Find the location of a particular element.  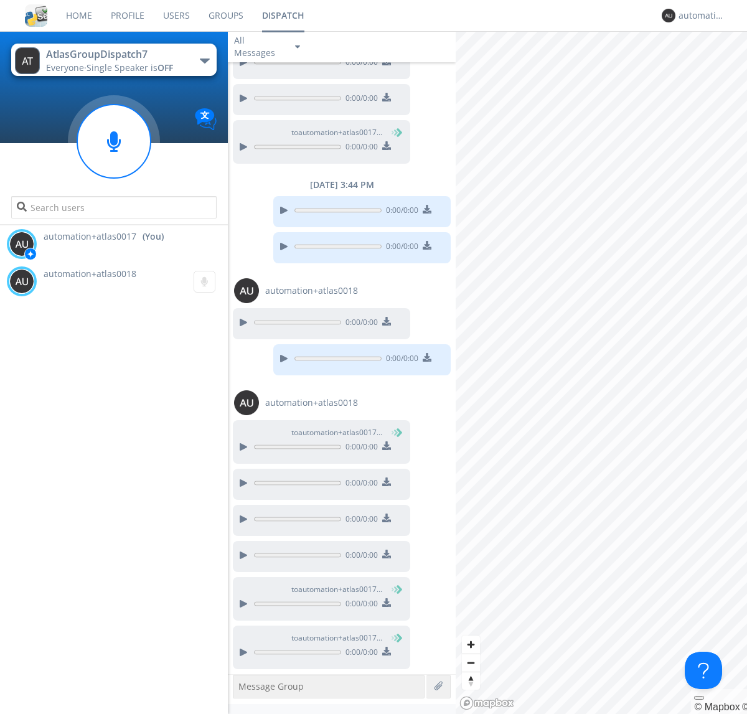

div: All Messages is located at coordinates (259, 47).